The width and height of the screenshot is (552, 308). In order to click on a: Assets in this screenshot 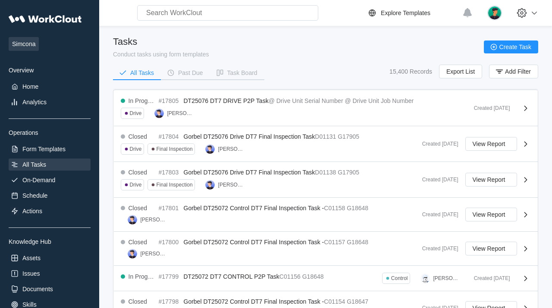, I will do `click(50, 258)`.